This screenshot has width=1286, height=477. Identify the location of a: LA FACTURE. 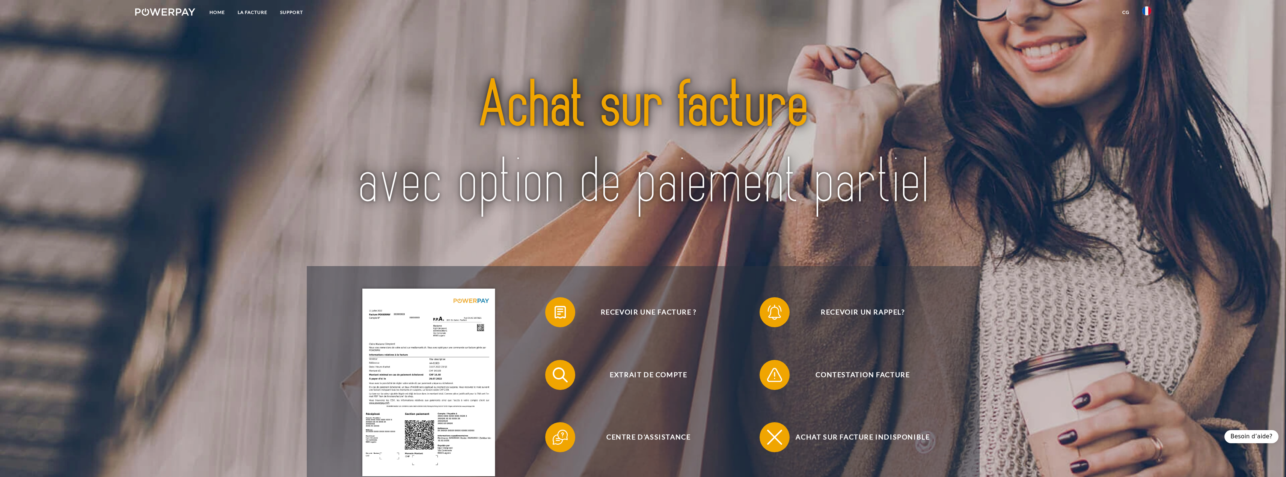
(252, 12).